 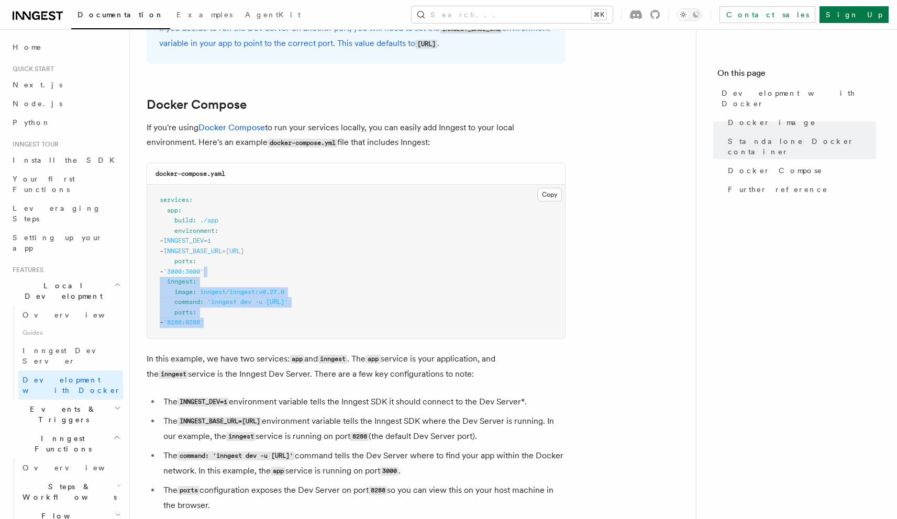 I want to click on span: Local Development, so click(x=61, y=291).